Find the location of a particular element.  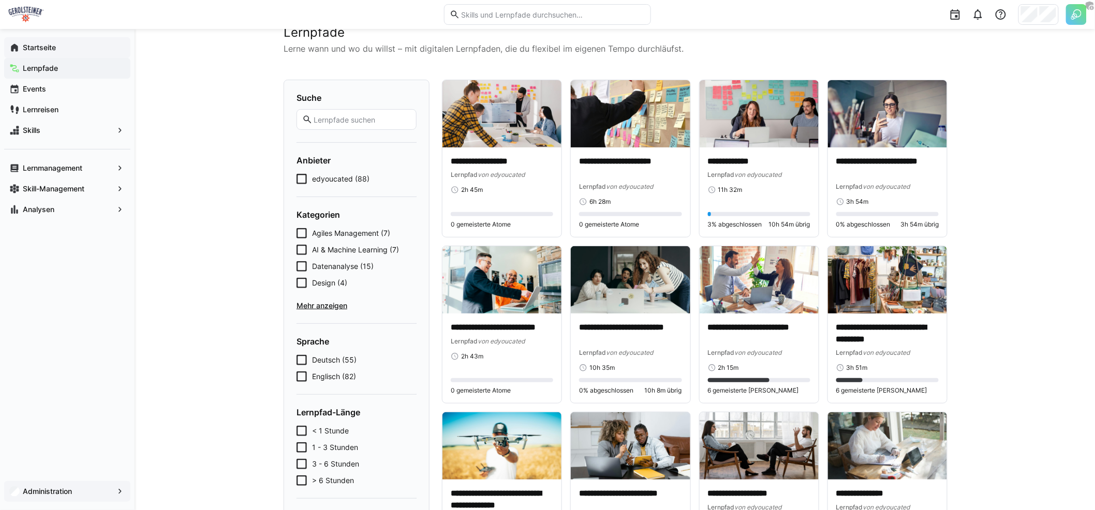

span: 3h 54m übrig is located at coordinates (919, 225).